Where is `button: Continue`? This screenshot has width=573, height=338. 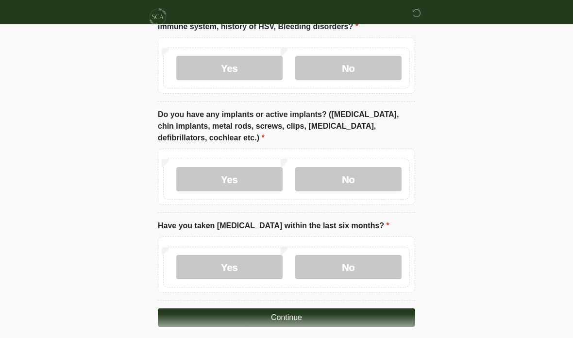 button: Continue is located at coordinates (287, 318).